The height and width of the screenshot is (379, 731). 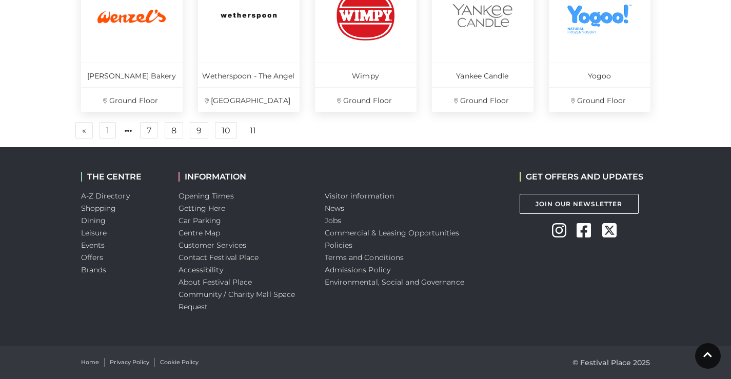 I want to click on a: Brands, so click(x=94, y=270).